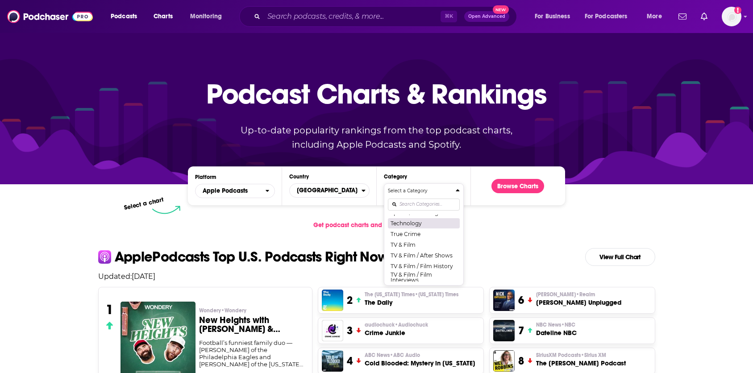  What do you see at coordinates (376, 225) in the screenshot?
I see `a: Get podcast charts and rankings via API` at bounding box center [376, 225].